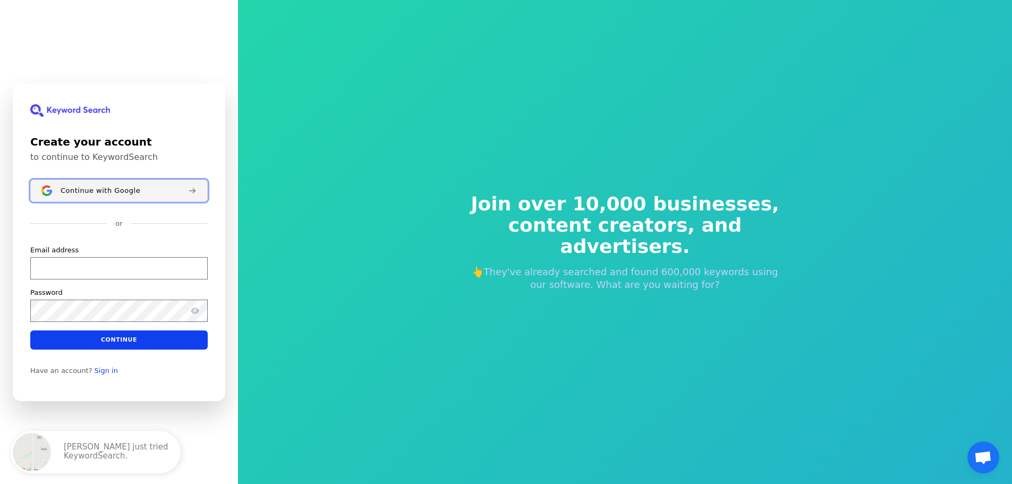  What do you see at coordinates (54, 250) in the screenshot?
I see `label: Email address` at bounding box center [54, 250].